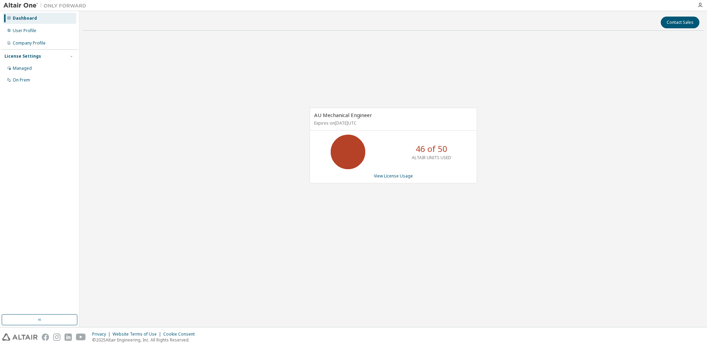 This screenshot has width=707, height=347. I want to click on img: instagram.svg, so click(57, 337).